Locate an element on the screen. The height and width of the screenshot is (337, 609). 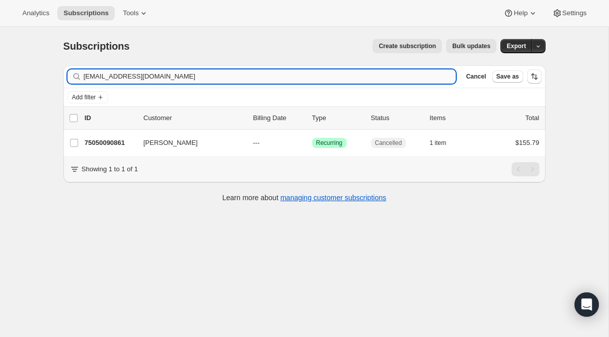
button: Add filter is located at coordinates (88, 97).